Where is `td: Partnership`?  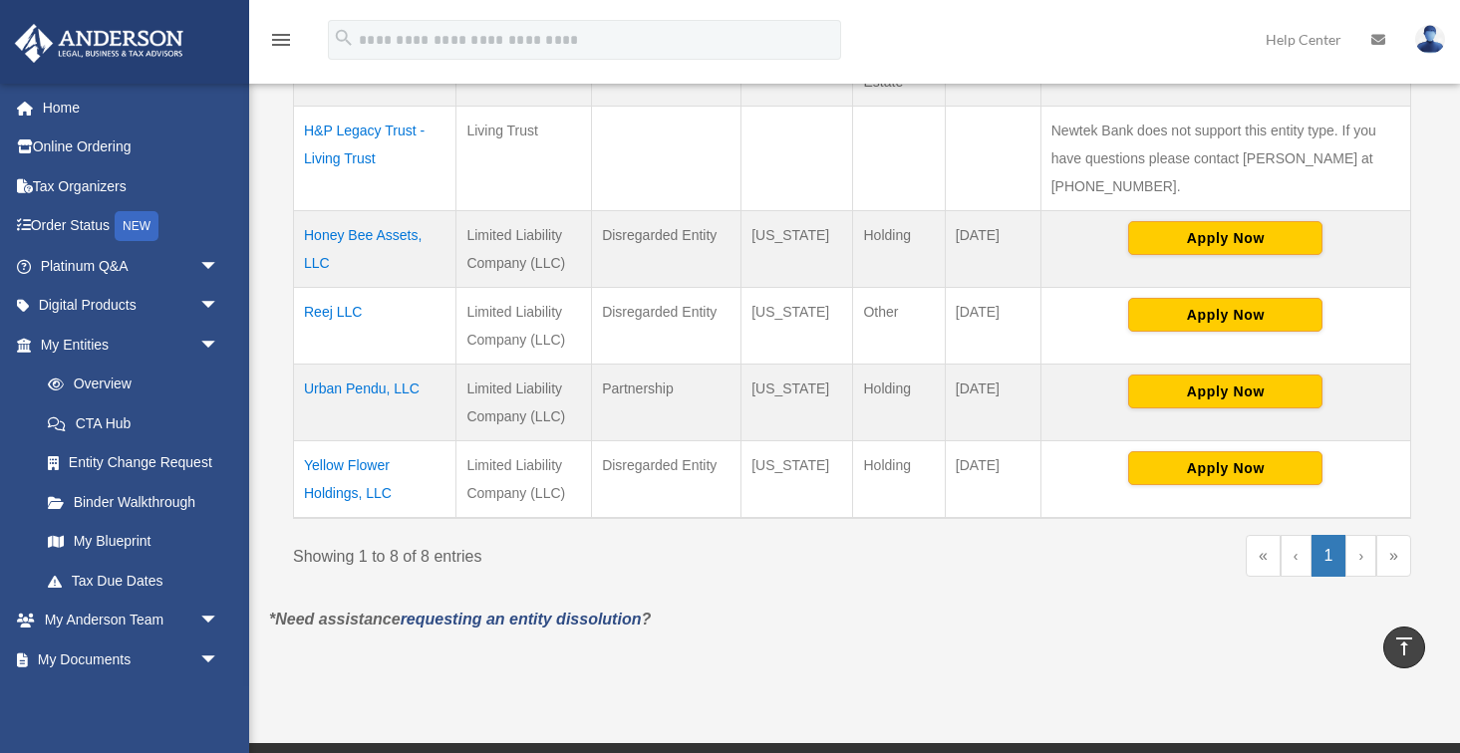
td: Partnership is located at coordinates (667, 402).